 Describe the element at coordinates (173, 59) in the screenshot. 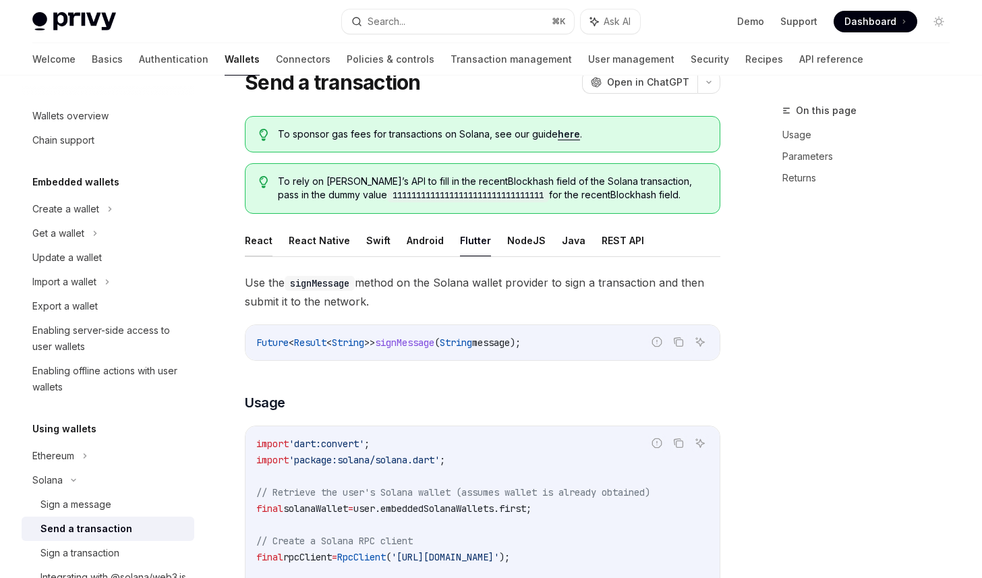

I see `a: Authentication` at that location.